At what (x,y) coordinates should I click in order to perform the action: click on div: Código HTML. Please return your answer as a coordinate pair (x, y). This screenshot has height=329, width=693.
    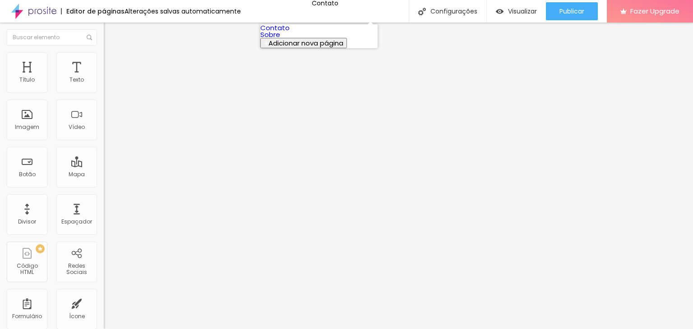
    Looking at the image, I should click on (27, 269).